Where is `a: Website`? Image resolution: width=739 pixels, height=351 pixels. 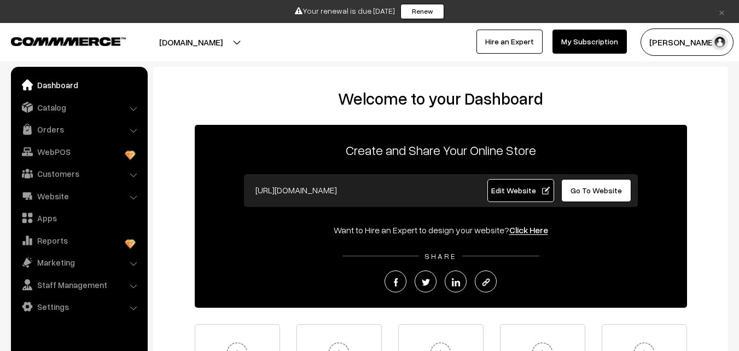
a: Website is located at coordinates (79, 196).